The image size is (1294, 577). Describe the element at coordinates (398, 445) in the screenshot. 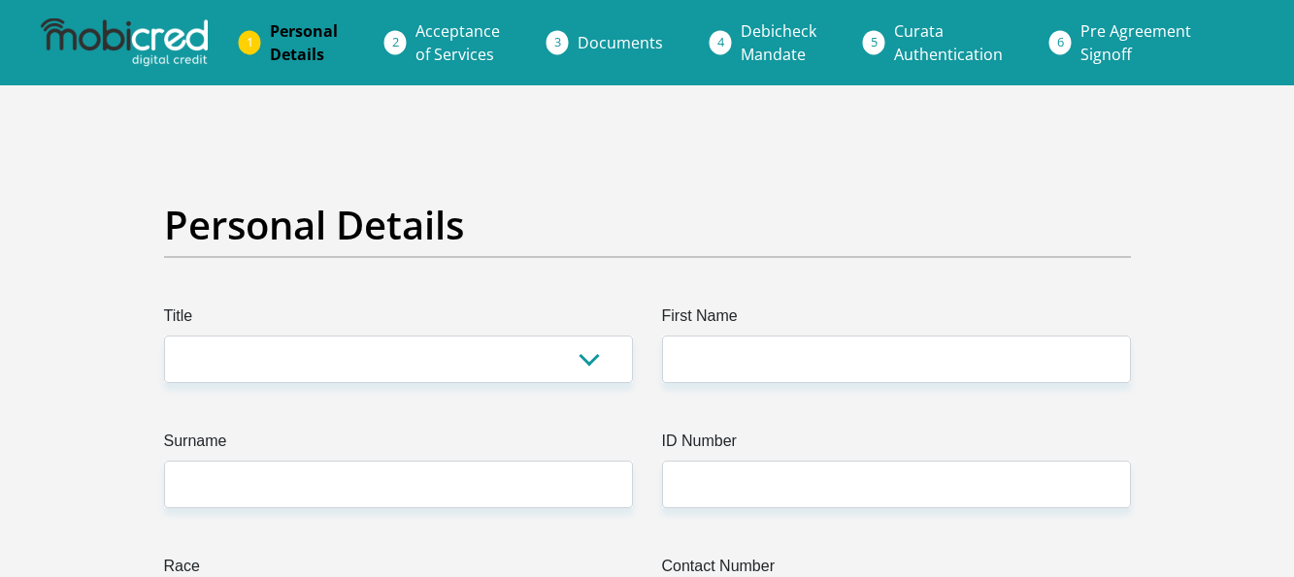

I see `label: Surname` at that location.